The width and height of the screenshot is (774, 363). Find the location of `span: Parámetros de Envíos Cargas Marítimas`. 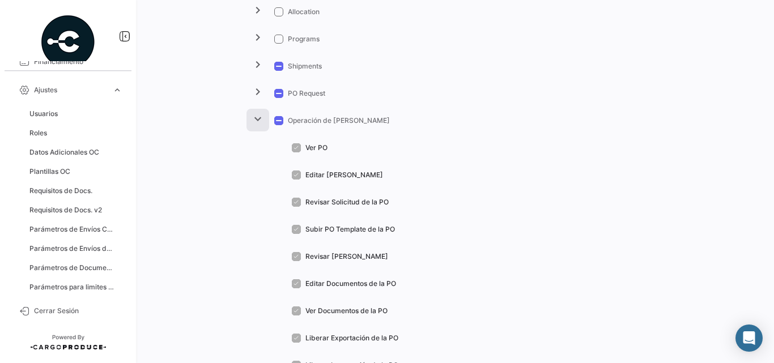

span: Parámetros de Envíos Cargas Marítimas is located at coordinates (72, 229).